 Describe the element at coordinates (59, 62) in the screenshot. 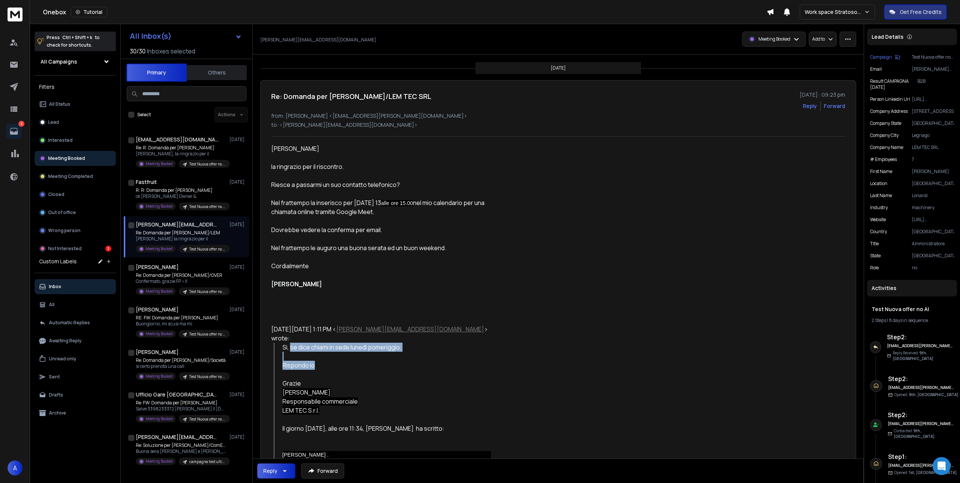

I see `h1: All Campaigns` at that location.